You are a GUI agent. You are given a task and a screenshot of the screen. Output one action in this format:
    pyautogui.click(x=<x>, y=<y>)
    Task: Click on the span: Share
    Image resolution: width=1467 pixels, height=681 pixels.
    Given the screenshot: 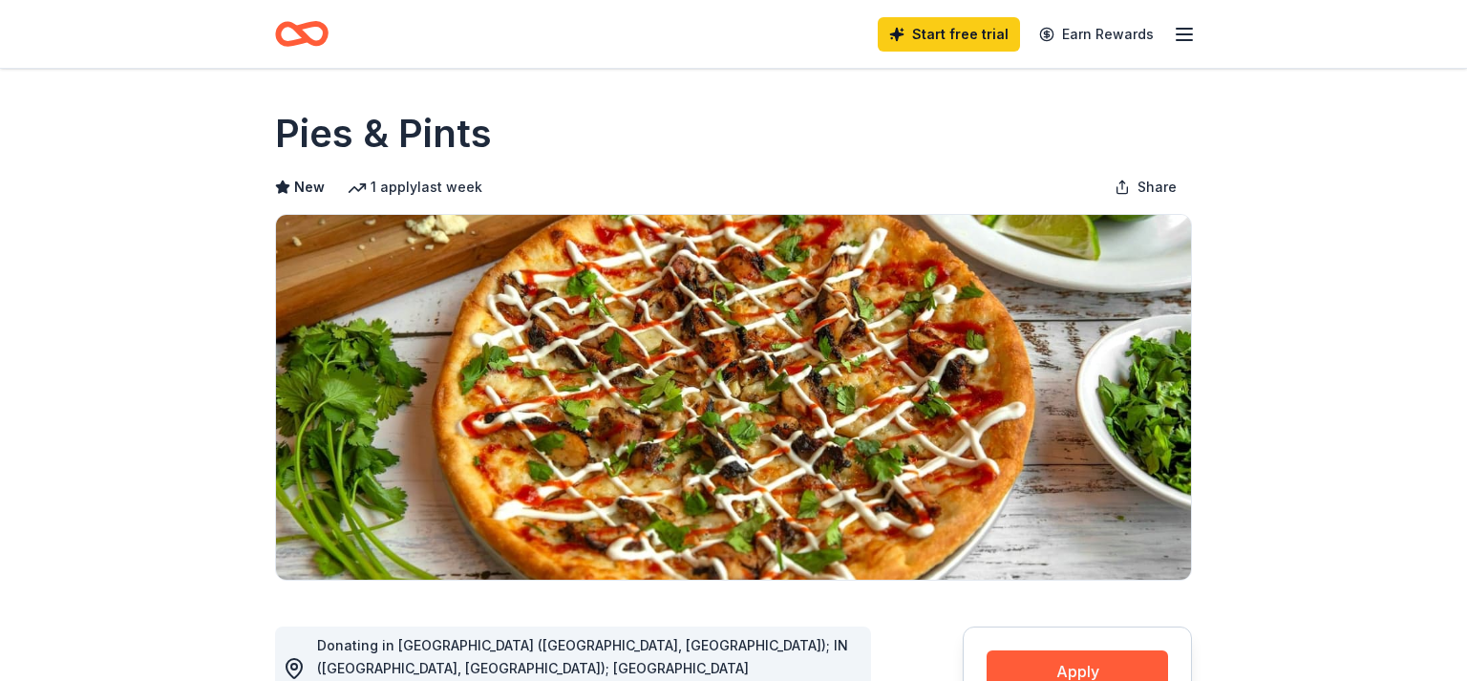 What is the action you would take?
    pyautogui.click(x=1156, y=187)
    